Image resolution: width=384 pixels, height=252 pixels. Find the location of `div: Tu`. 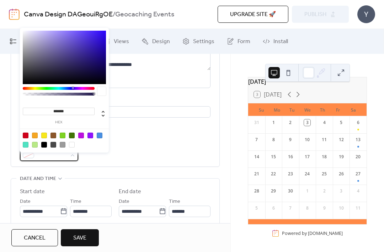

div: Tu is located at coordinates (292, 110).